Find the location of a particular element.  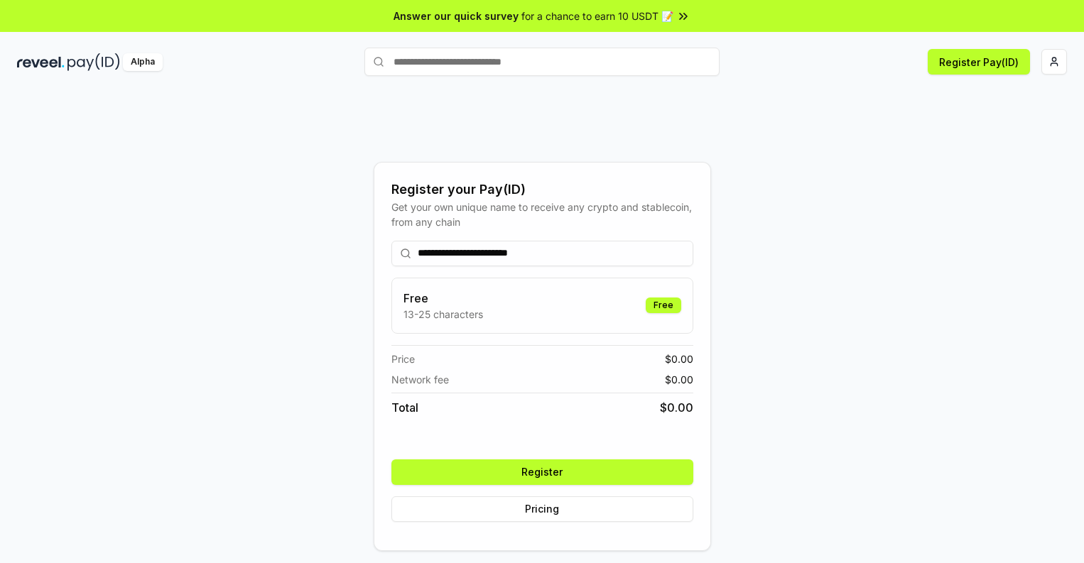

span: Answer our quick survey is located at coordinates (456, 16).